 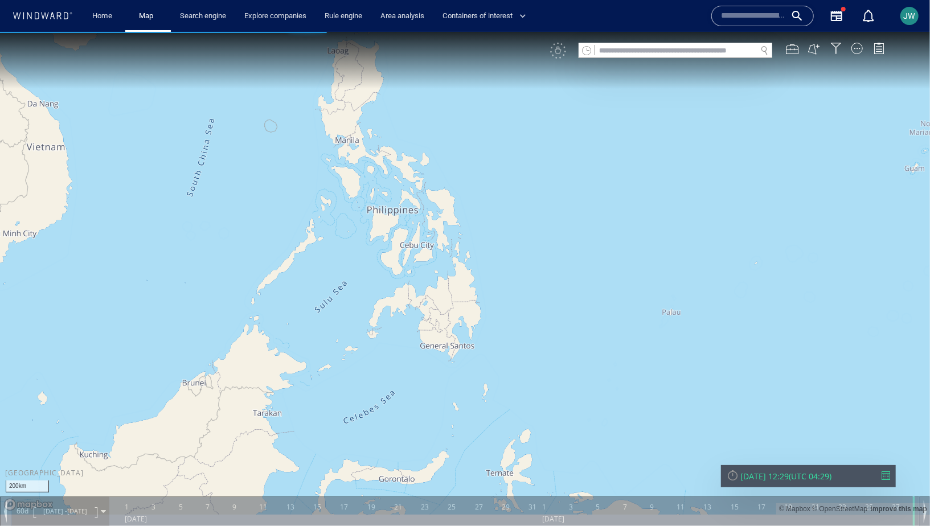 I want to click on a: Explore companies, so click(x=275, y=16).